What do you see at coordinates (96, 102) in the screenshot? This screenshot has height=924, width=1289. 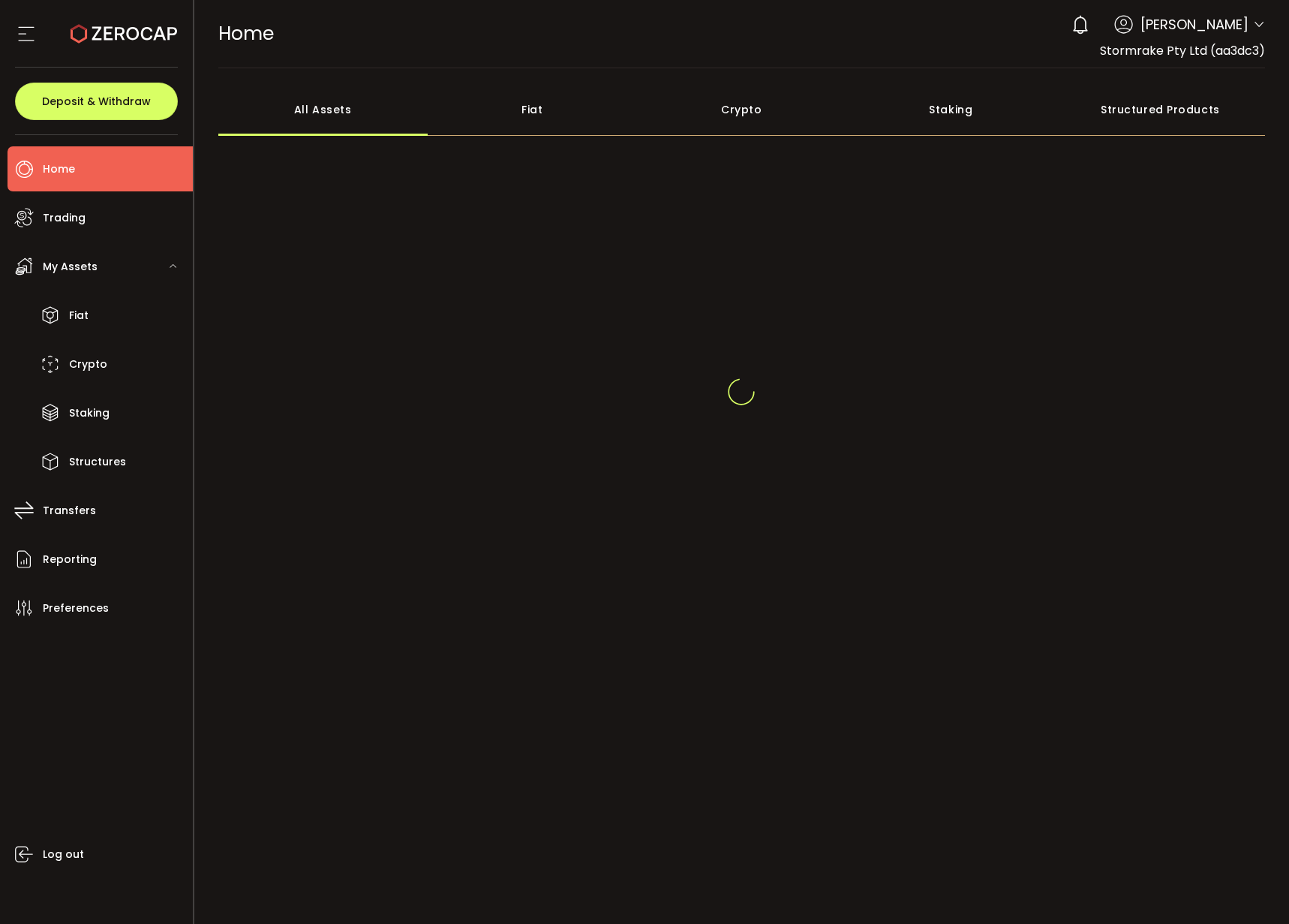 I see `span: Deposit & Withdraw` at bounding box center [96, 102].